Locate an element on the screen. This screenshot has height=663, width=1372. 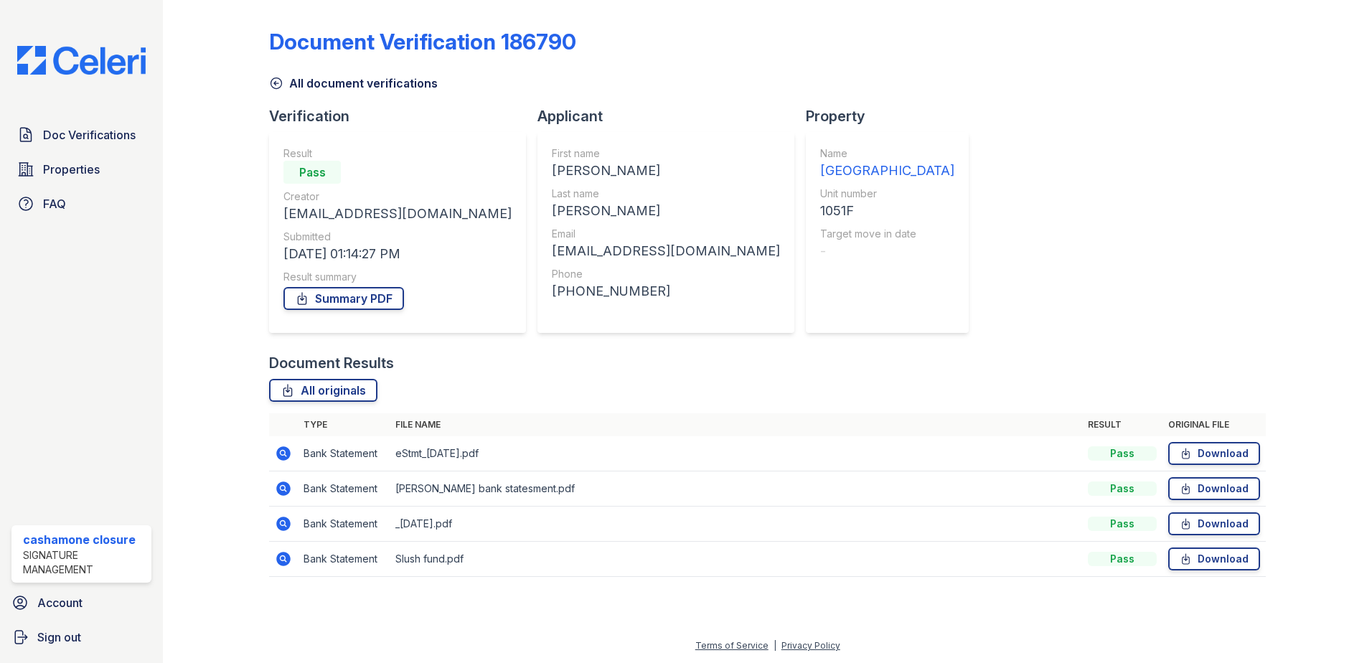
div: Signature Management is located at coordinates (84, 563).